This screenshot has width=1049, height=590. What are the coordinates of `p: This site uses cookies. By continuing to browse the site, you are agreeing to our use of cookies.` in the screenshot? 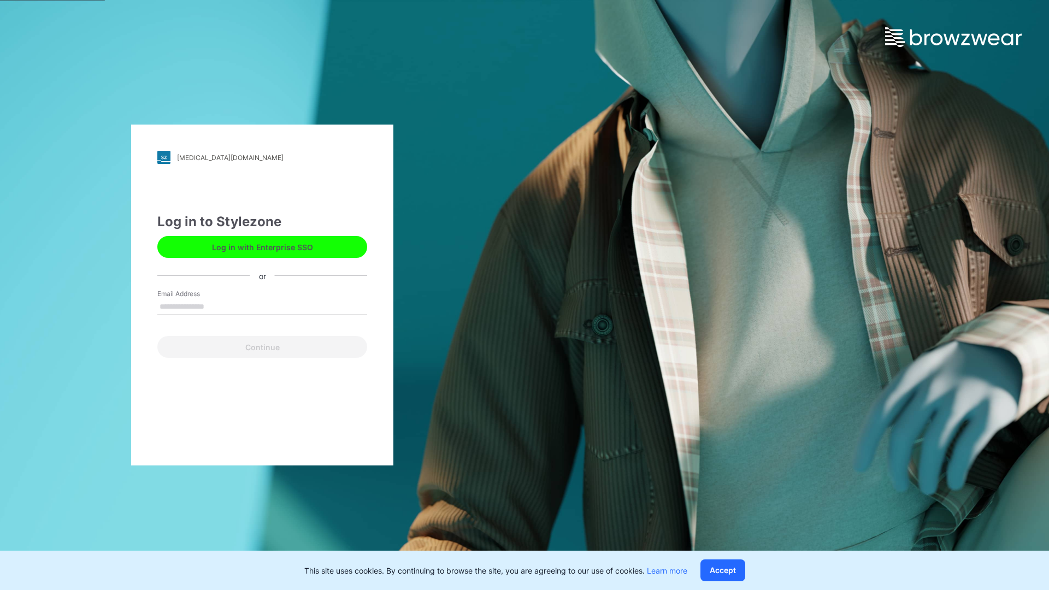 It's located at (496, 571).